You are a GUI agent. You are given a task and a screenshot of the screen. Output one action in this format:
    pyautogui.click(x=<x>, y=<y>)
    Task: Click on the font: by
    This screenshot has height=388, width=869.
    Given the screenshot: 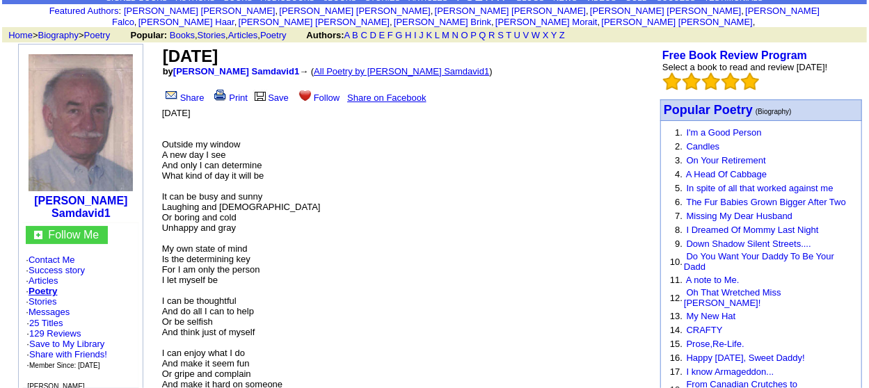 What is the action you would take?
    pyautogui.click(x=231, y=71)
    